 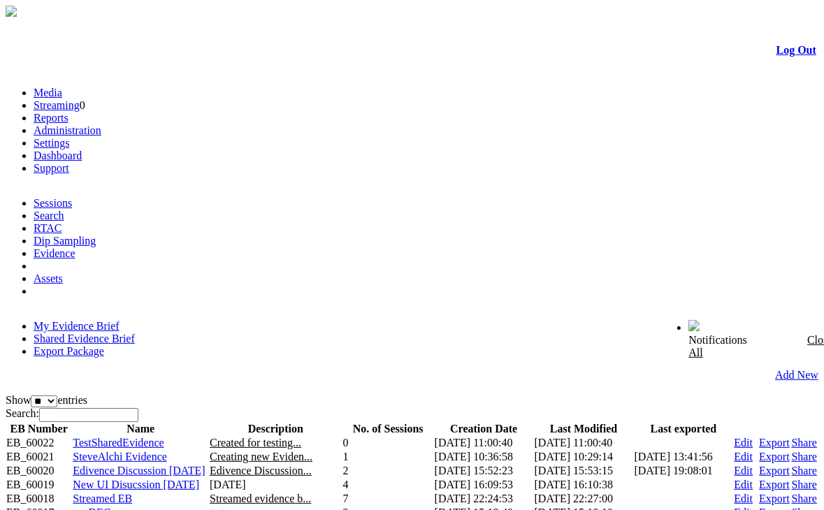 What do you see at coordinates (57, 155) in the screenshot?
I see `a: Dashboard` at bounding box center [57, 155].